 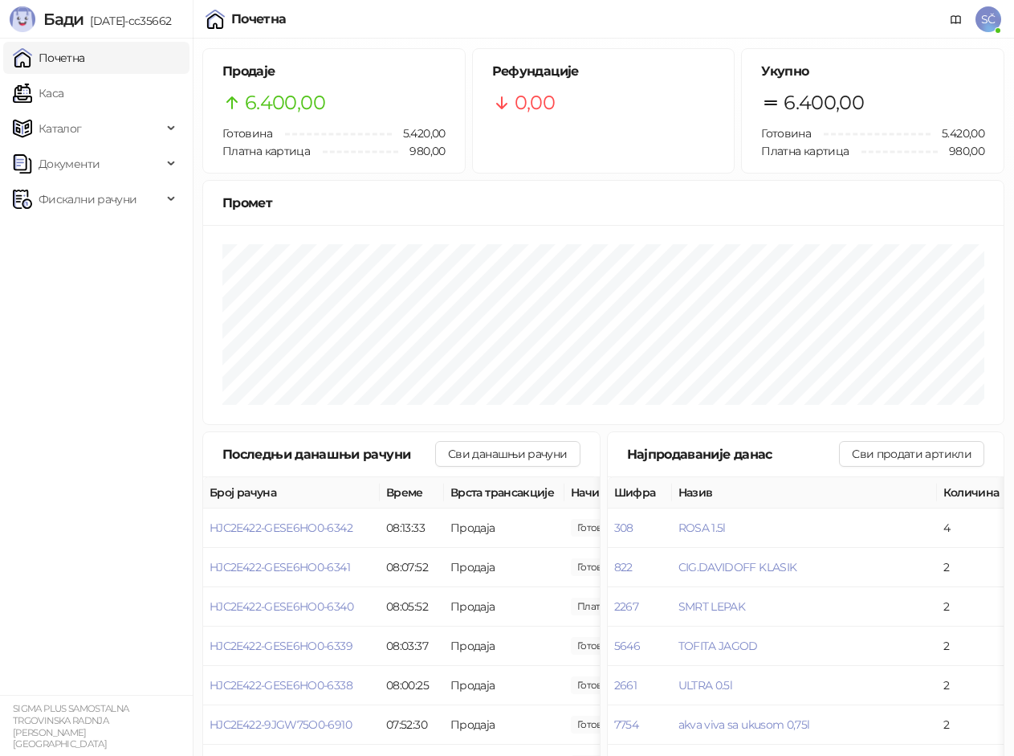 I want to click on span: 400,00, so click(x=598, y=528).